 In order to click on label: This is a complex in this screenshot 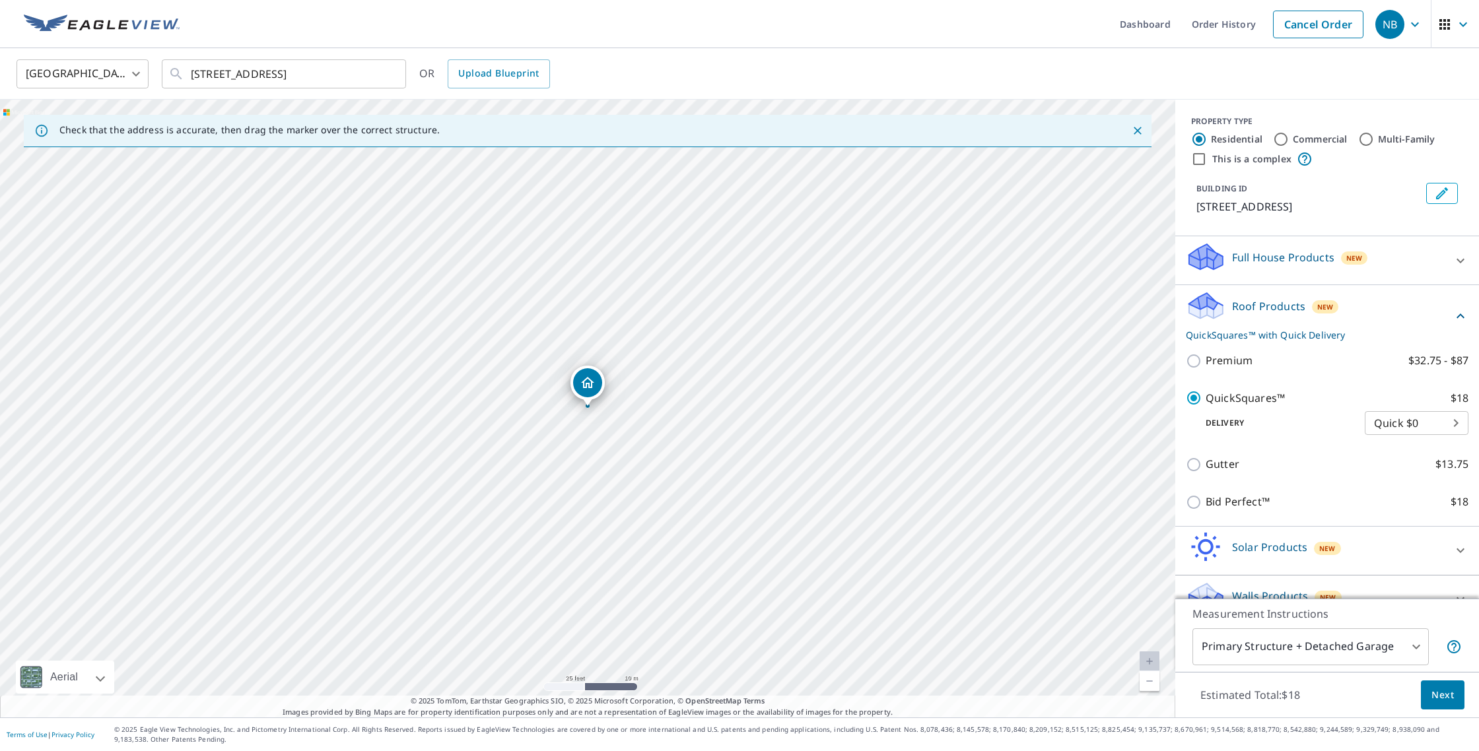, I will do `click(1252, 159)`.